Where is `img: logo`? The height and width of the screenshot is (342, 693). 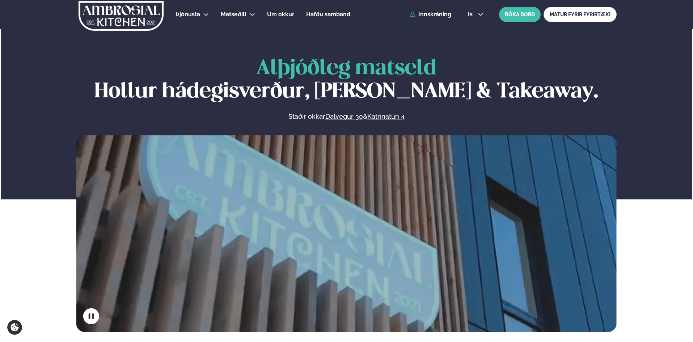 img: logo is located at coordinates (121, 16).